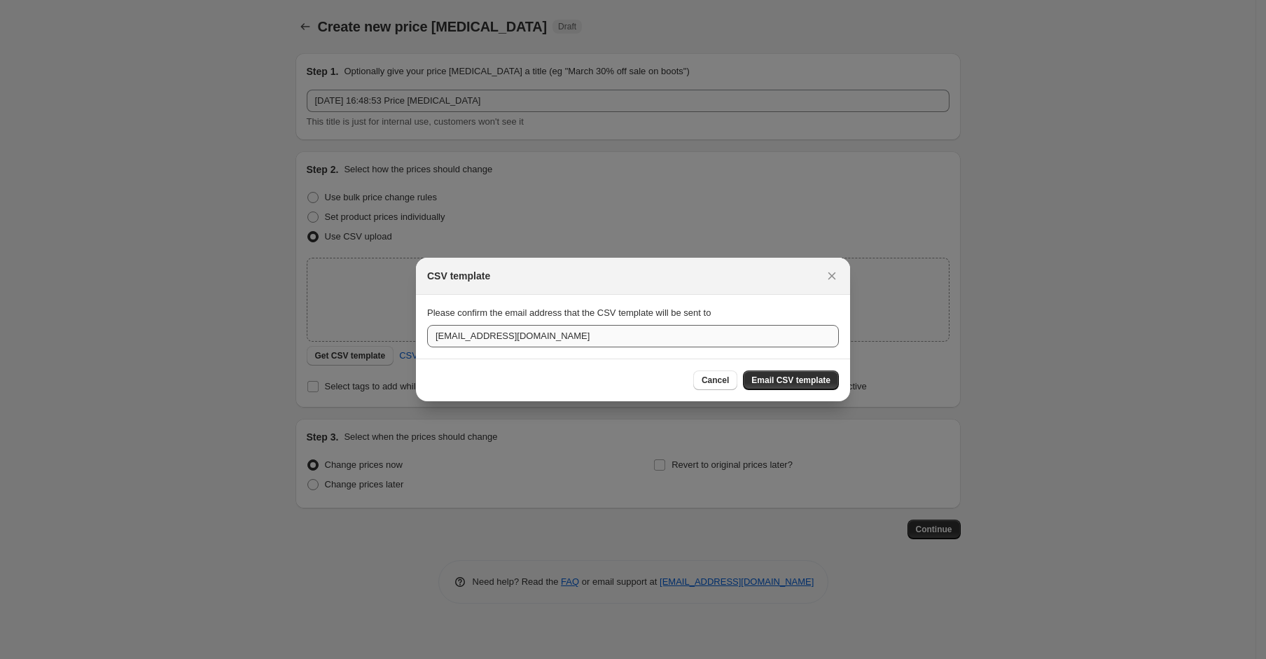  What do you see at coordinates (791, 380) in the screenshot?
I see `span: Email CSV template` at bounding box center [791, 380].